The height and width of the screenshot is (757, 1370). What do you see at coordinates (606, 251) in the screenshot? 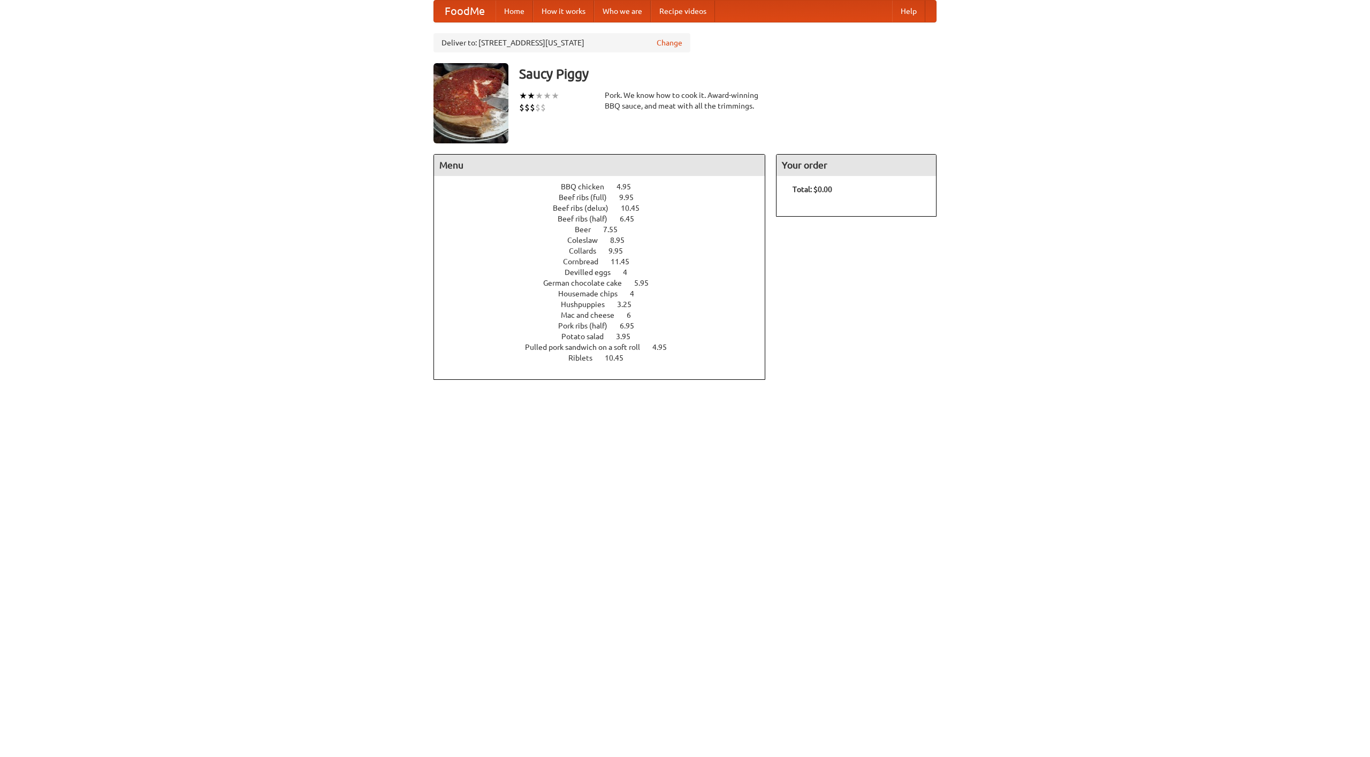
I see `a: Collards 9.95` at bounding box center [606, 251].